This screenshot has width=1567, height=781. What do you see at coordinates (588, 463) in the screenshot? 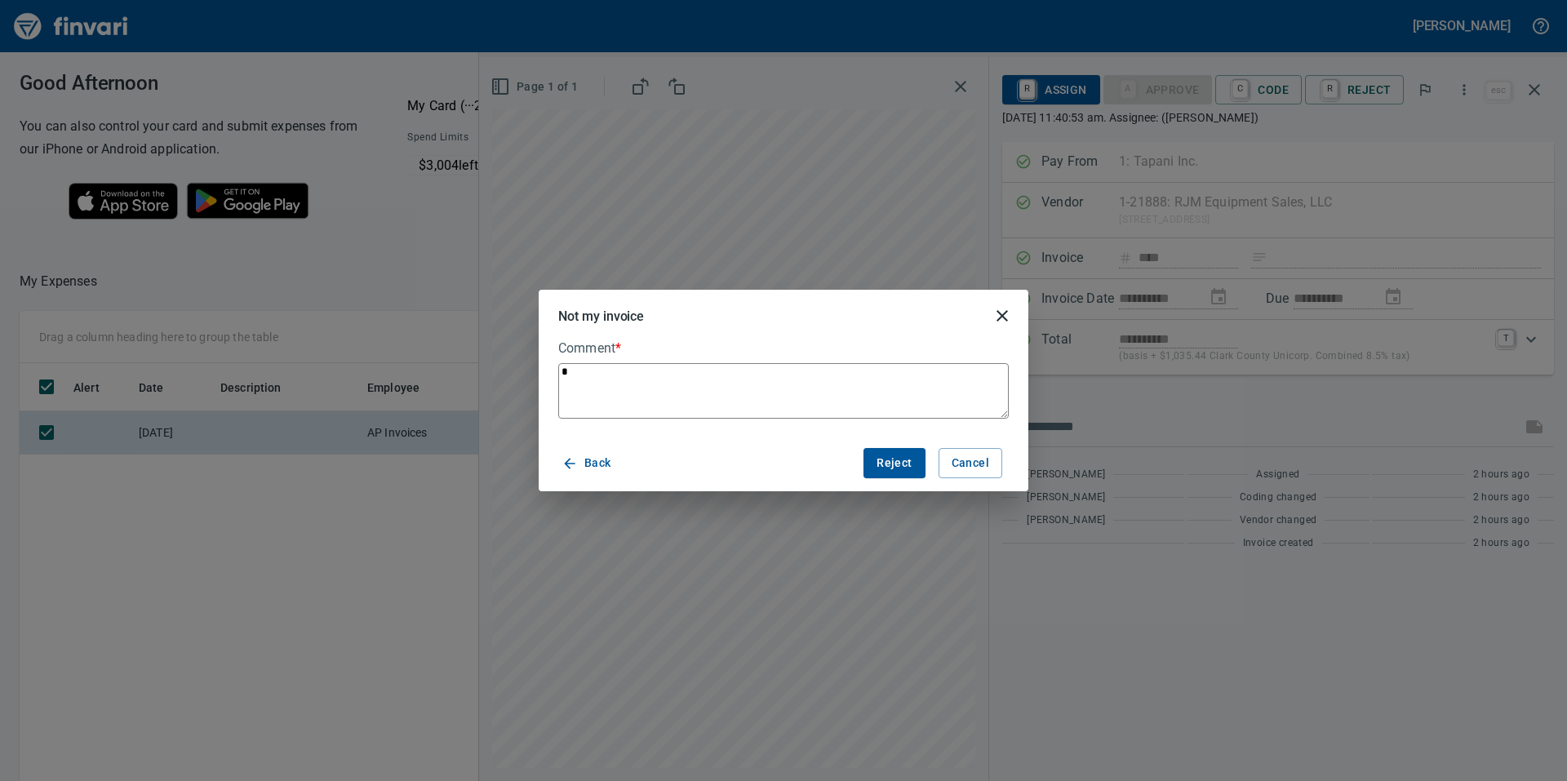
I see `span: Back` at bounding box center [588, 463].